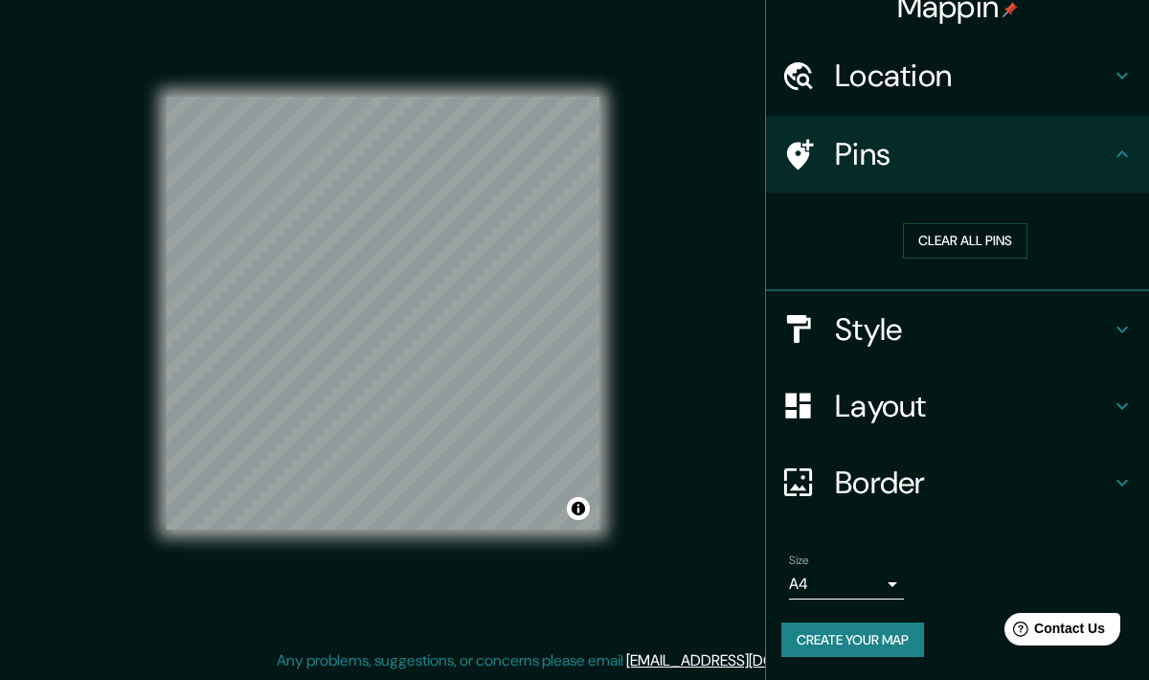 This screenshot has height=680, width=1149. What do you see at coordinates (1010, 10) in the screenshot?
I see `img: pin-icon.png` at bounding box center [1010, 10].